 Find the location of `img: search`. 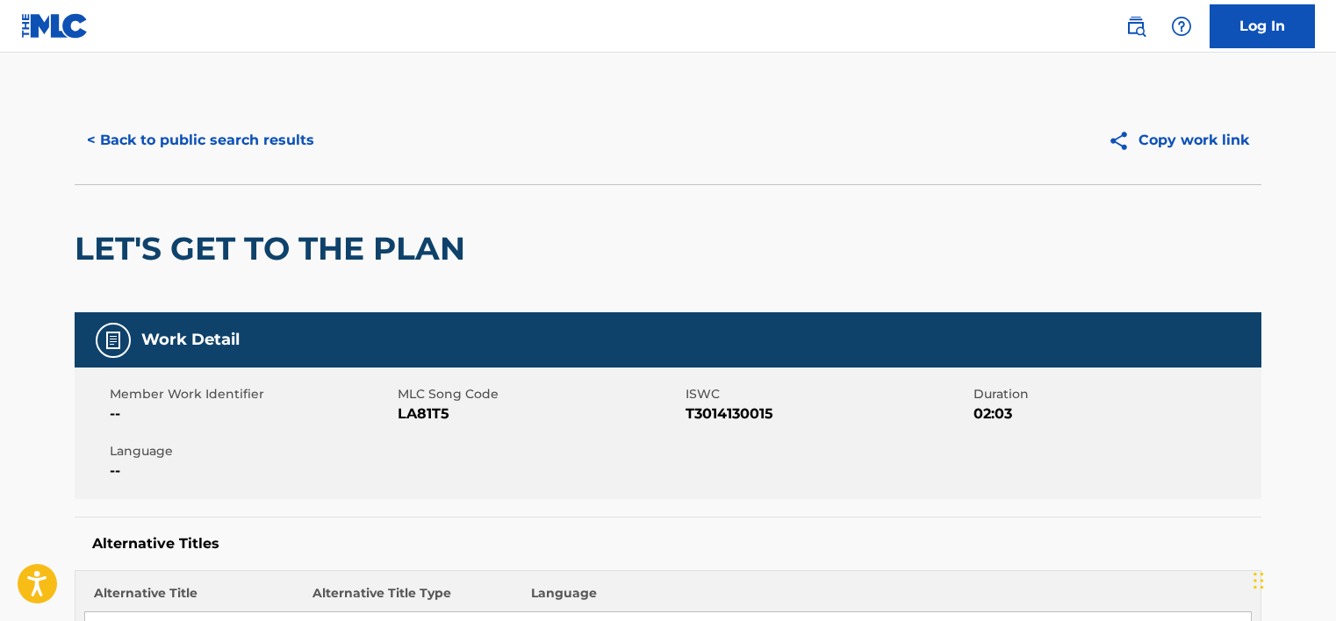

img: search is located at coordinates (1136, 26).